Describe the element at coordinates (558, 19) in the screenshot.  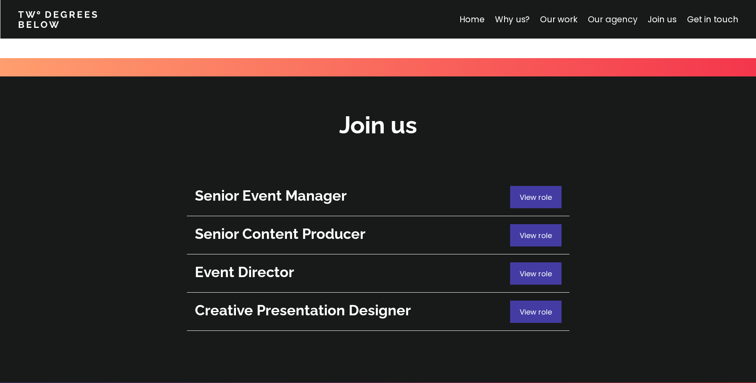
I see `a: Our work` at that location.